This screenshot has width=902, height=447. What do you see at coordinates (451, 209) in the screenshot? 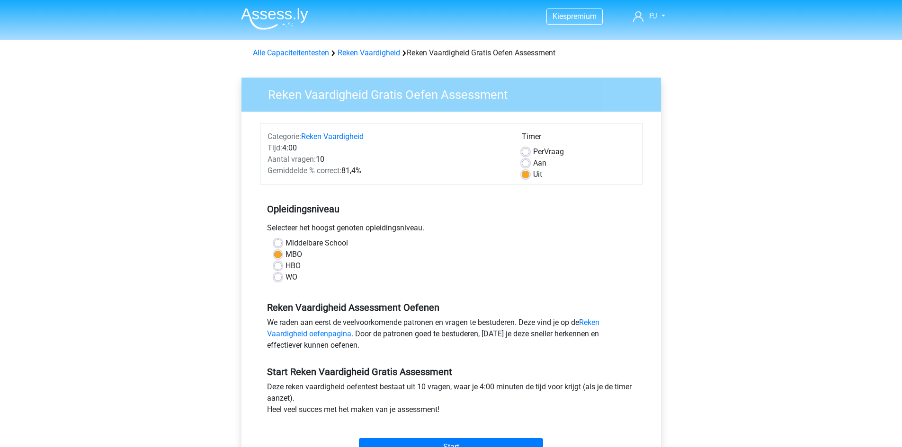
I see `h5: Opleidingsniveau` at bounding box center [451, 209].